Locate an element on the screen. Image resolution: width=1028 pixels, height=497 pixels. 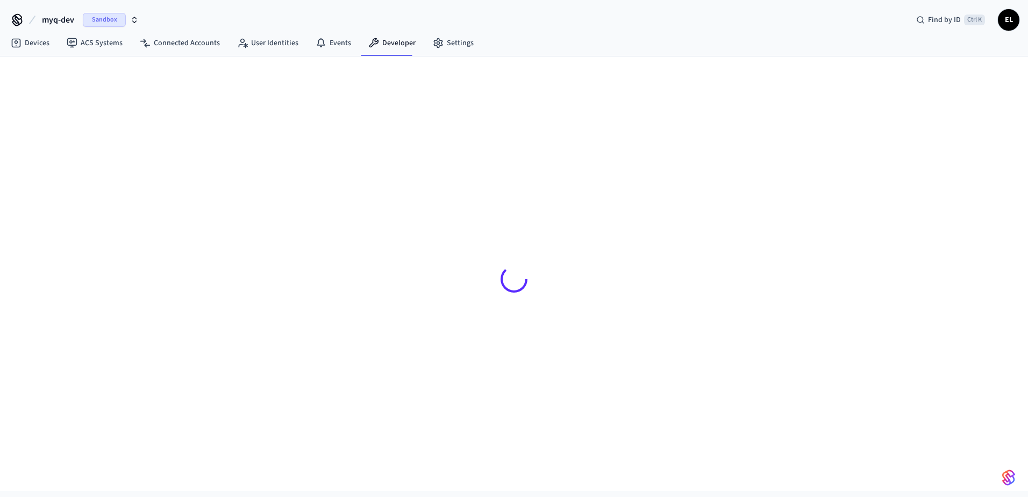
img: SeamLogoGradient.69752ec5.svg is located at coordinates (1009, 478).